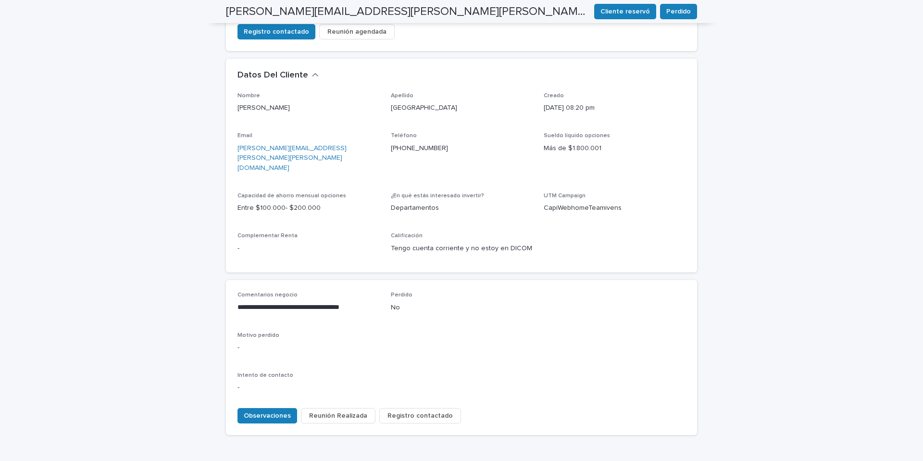  Describe the element at coordinates (267, 295) in the screenshot. I see `span: Comentarios negocio` at that location.